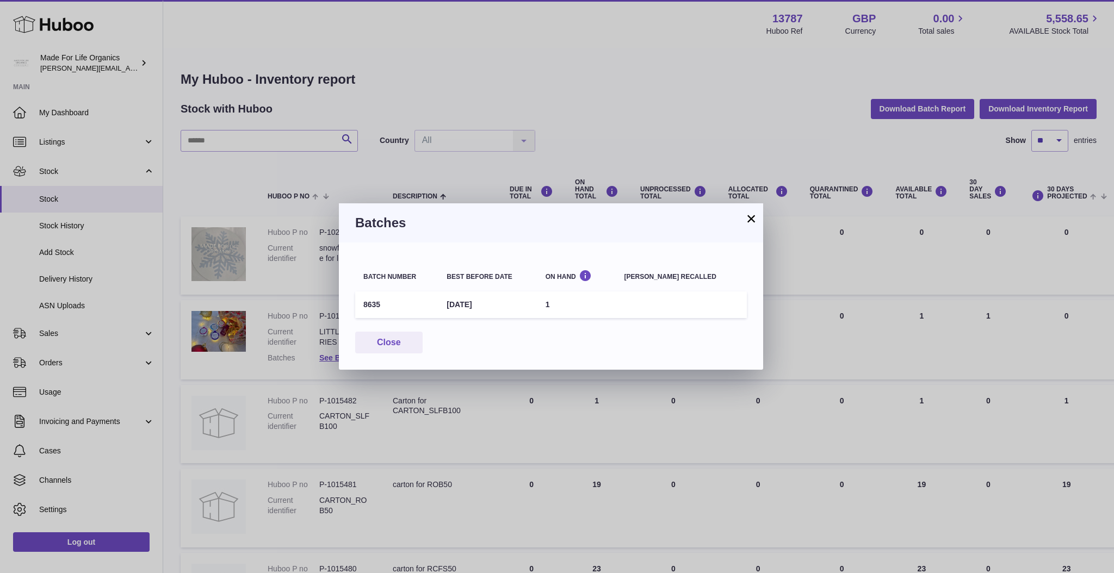 Image resolution: width=1114 pixels, height=573 pixels. I want to click on div: On Hand, so click(577, 275).